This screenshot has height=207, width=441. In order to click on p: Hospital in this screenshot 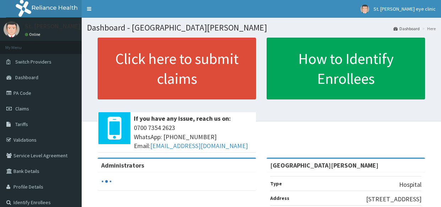, I will do `click(411, 185)`.